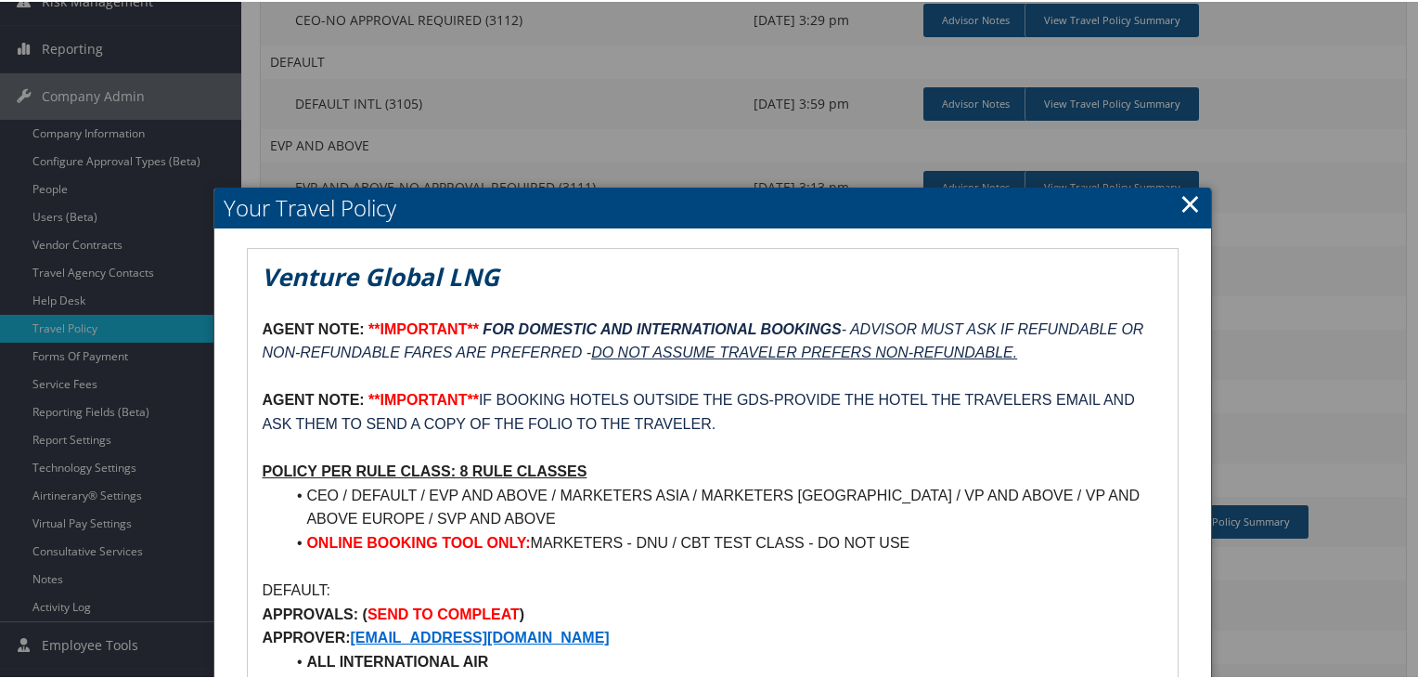 The image size is (1418, 678). I want to click on em: Venture Global LNG, so click(381, 275).